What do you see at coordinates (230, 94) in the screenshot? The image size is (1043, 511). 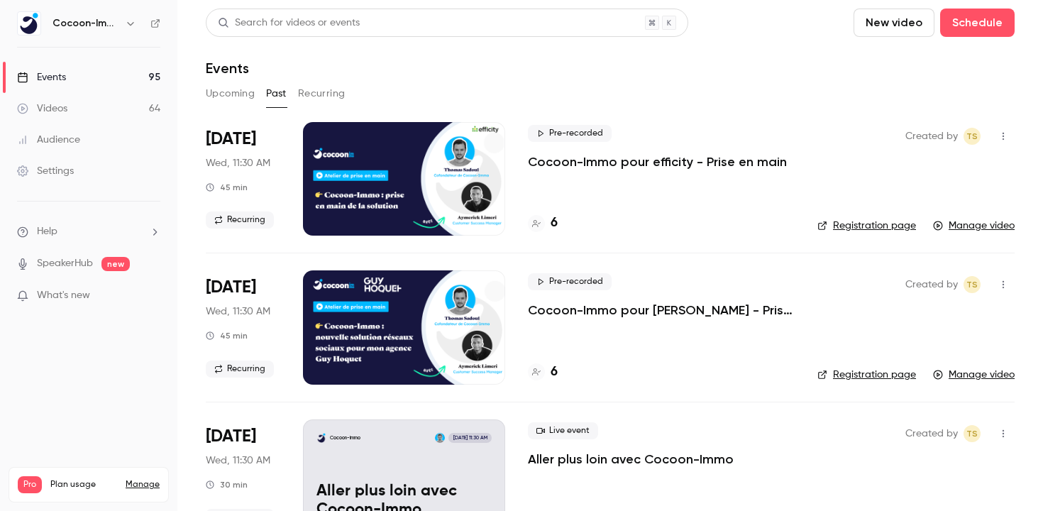 I see `button: Upcoming` at bounding box center [230, 94].